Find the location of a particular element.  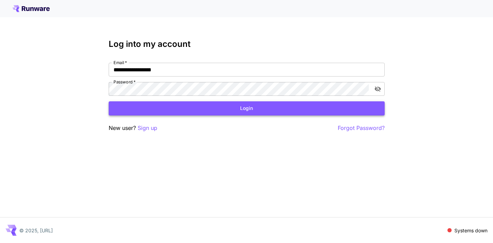

p: Systems down is located at coordinates (471, 230).